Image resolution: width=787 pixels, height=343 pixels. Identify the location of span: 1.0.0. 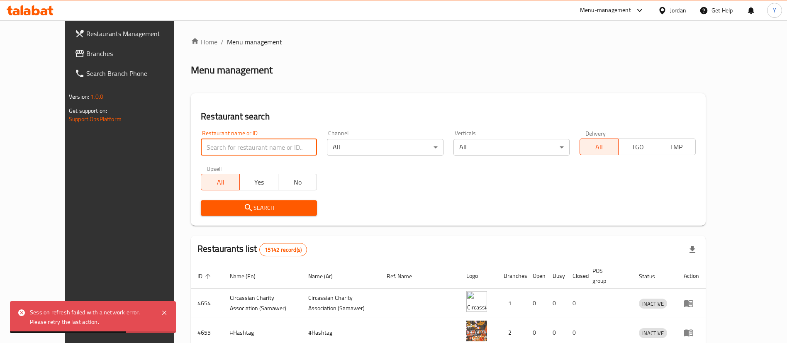
(97, 97).